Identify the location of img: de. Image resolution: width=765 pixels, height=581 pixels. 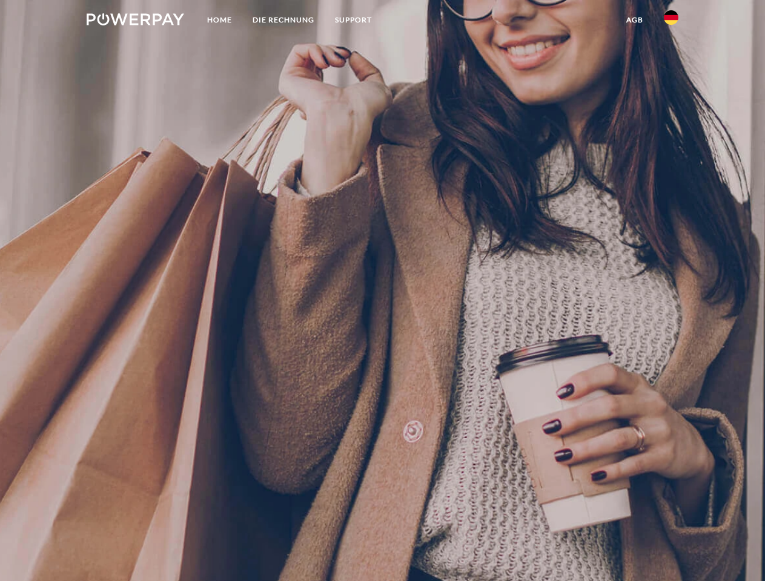
(671, 18).